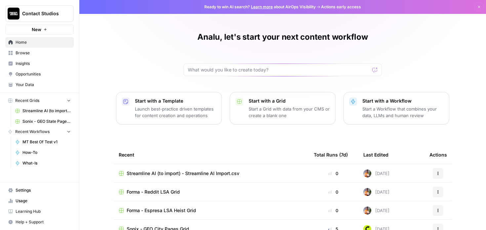 This screenshot has height=230, width=486. What do you see at coordinates (47, 163) in the screenshot?
I see `span: What-Is` at bounding box center [47, 163].